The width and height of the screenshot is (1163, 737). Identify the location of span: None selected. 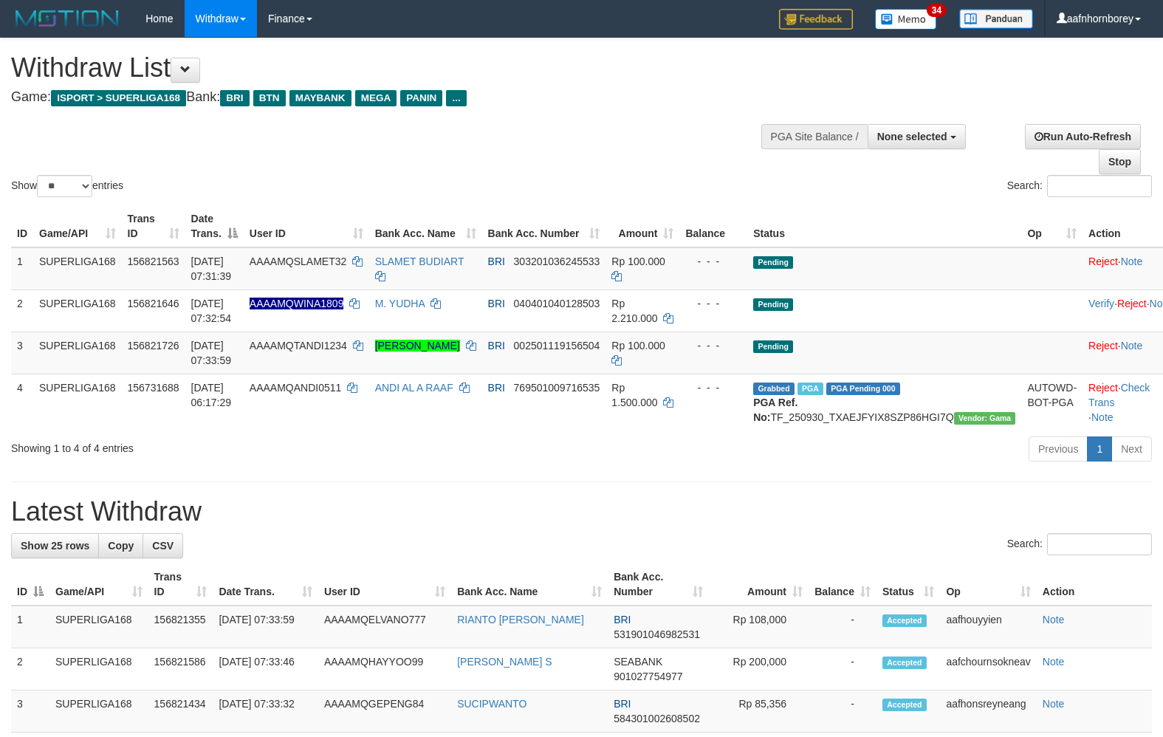
(912, 137).